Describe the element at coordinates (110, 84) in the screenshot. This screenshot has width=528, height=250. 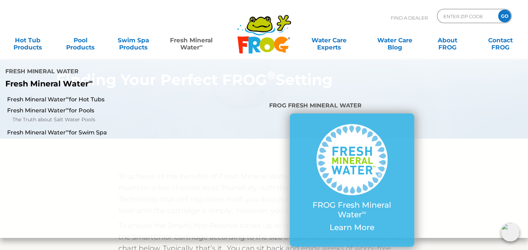
I see `p: Fresh Mineral Water` at that location.